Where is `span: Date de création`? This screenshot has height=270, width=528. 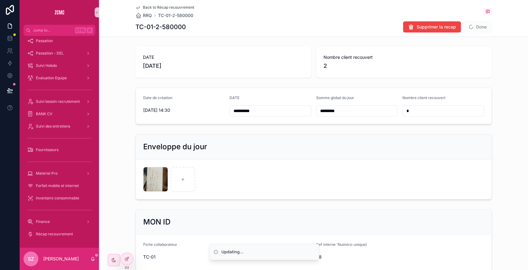 span: Date de création is located at coordinates (158, 97).